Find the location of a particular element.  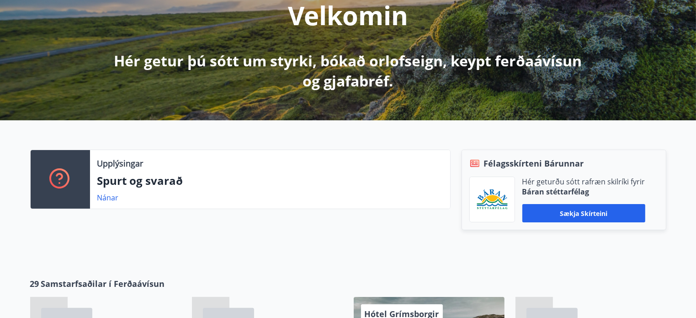

p: Hér getur þú sótt um styrki, bókað orlofseign, keypt ferðaávísun og gjafabréf. is located at coordinates (348, 71).